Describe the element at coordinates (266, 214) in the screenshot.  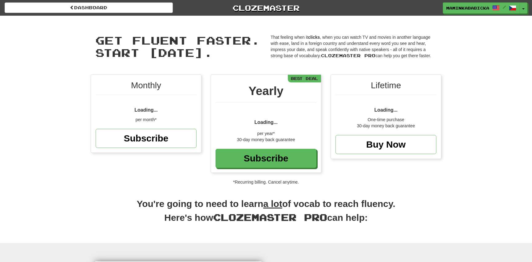
I see `h2: You're going to need to learn of vocab to reach fluency. Here's how can help:` at that location.